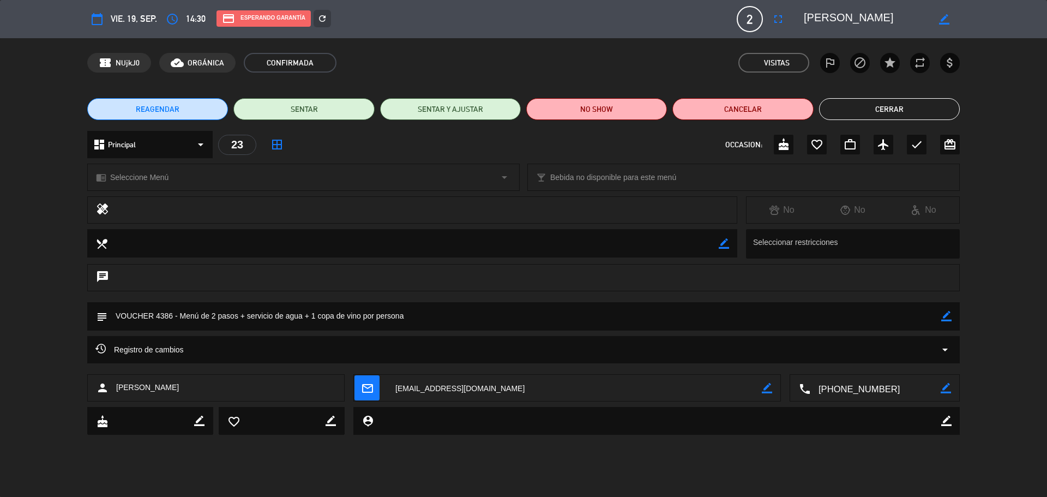 Image resolution: width=1047 pixels, height=497 pixels. I want to click on span: 14:30, so click(196, 19).